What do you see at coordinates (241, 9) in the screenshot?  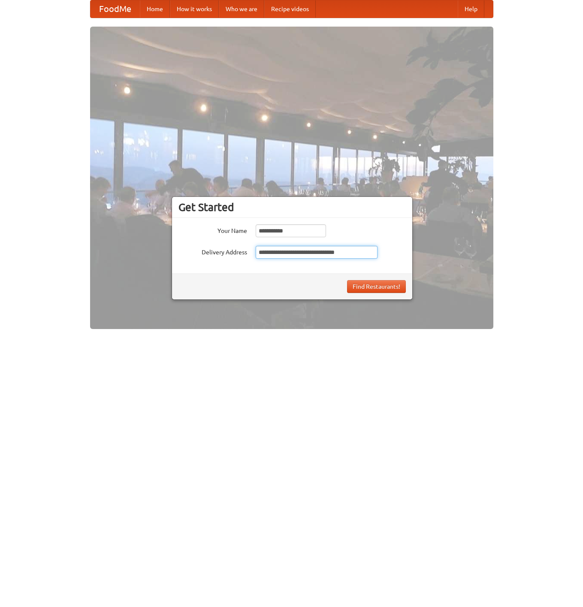 I see `a: Who we are` at bounding box center [241, 9].